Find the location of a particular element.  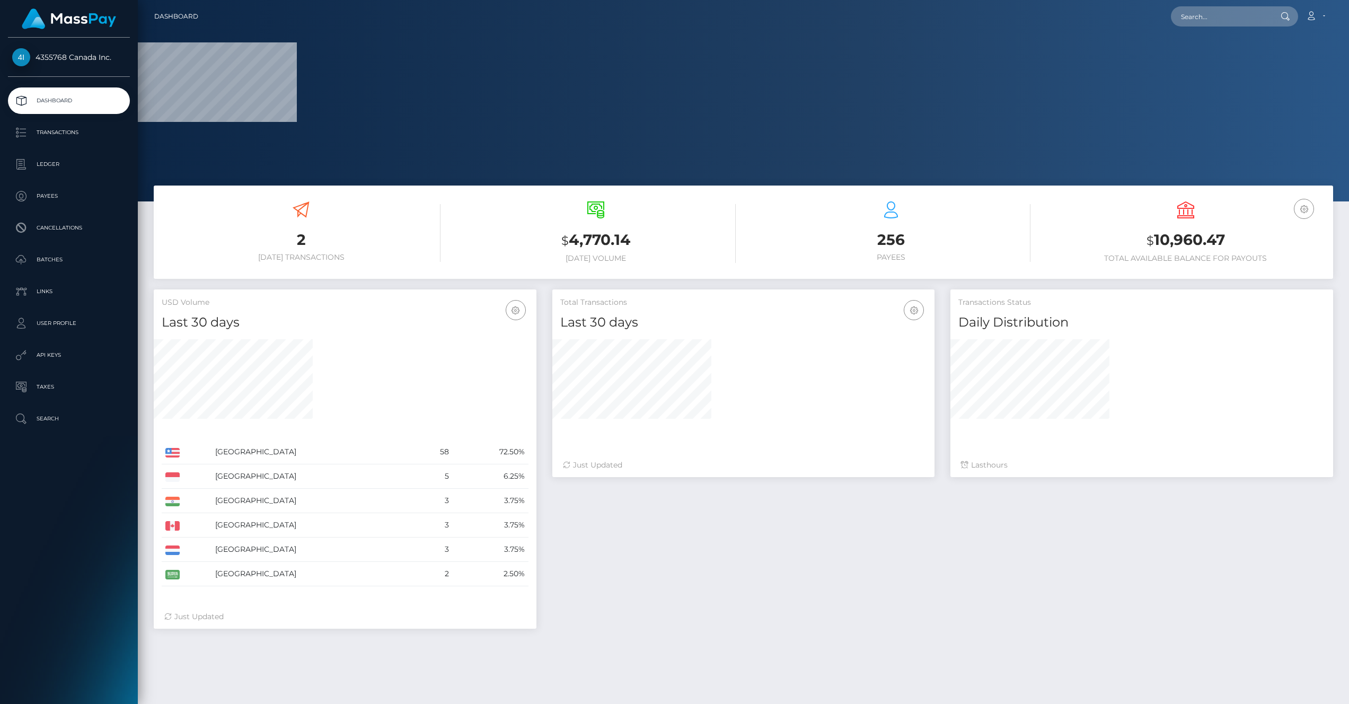

p: Payees is located at coordinates (69, 196).